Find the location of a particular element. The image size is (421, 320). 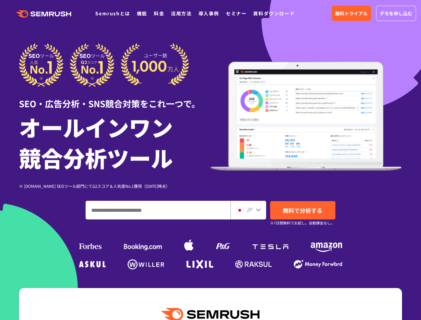

a: 無料トライアル is located at coordinates (351, 13).